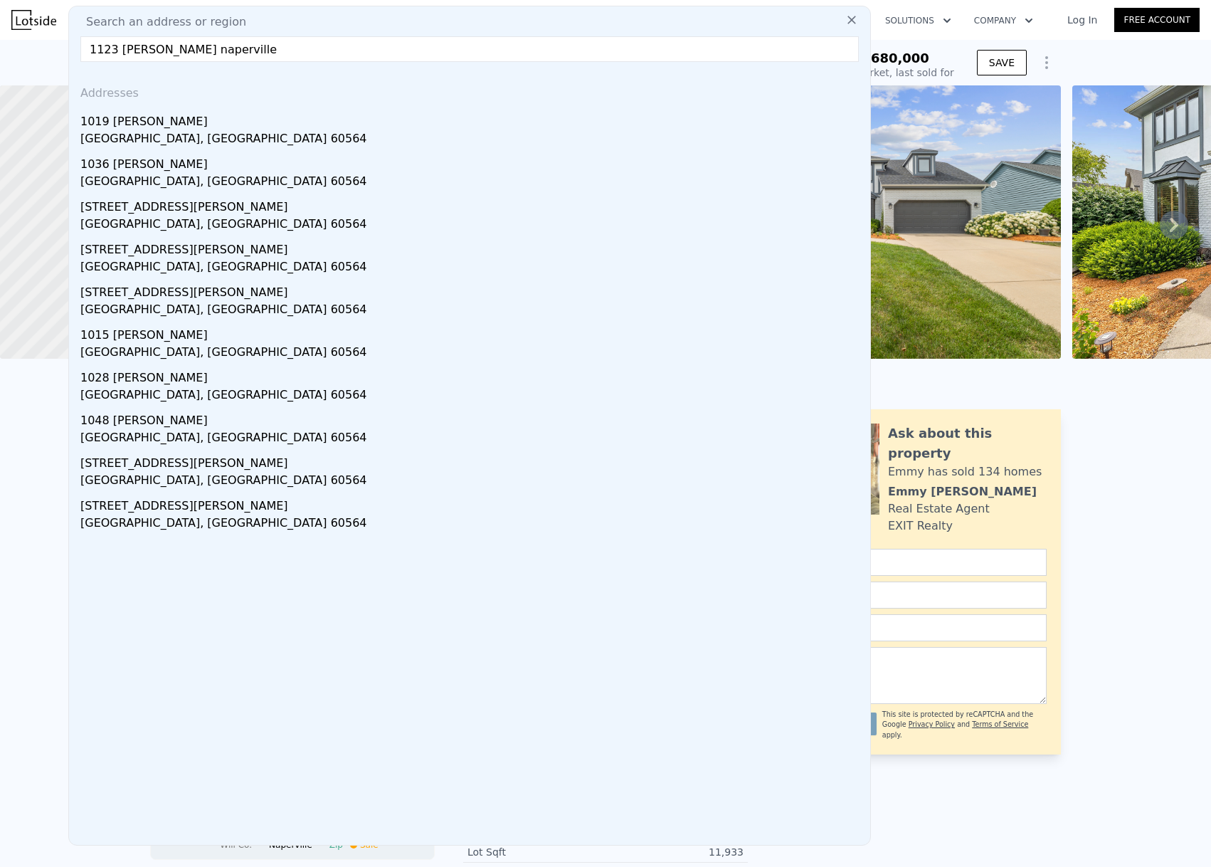 This screenshot has width=1211, height=867. What do you see at coordinates (932, 724) in the screenshot?
I see `a: Privacy Policy` at bounding box center [932, 724].